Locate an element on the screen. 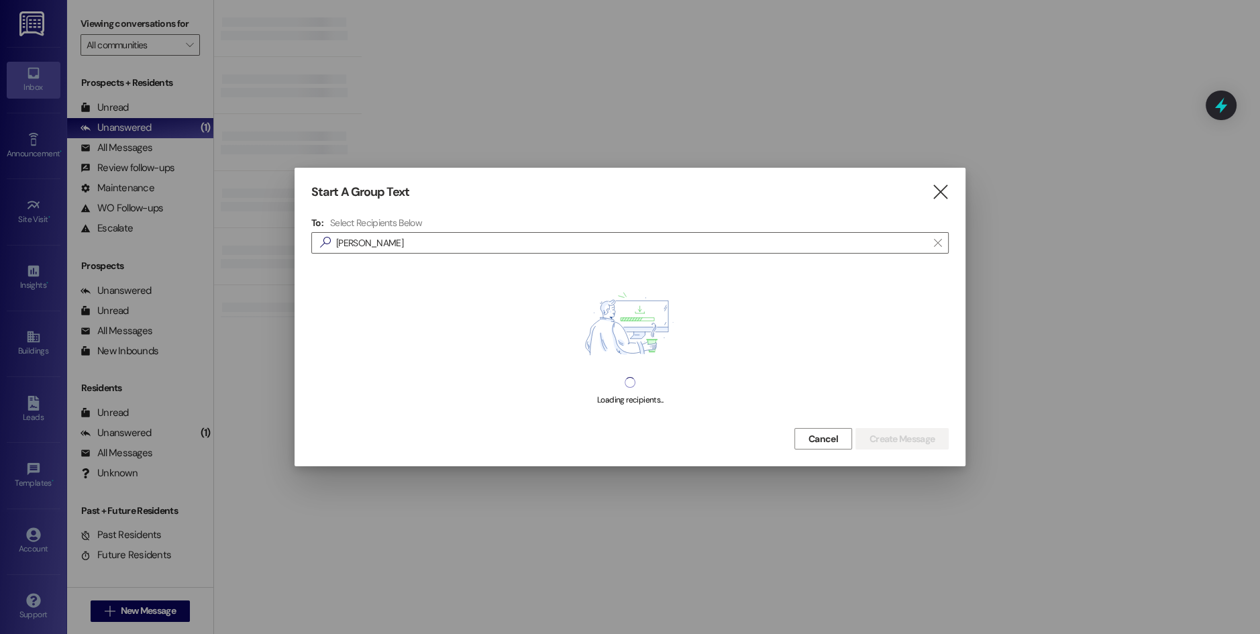 The width and height of the screenshot is (1260, 634). input: Search for any contact or apartment is located at coordinates (632, 243).